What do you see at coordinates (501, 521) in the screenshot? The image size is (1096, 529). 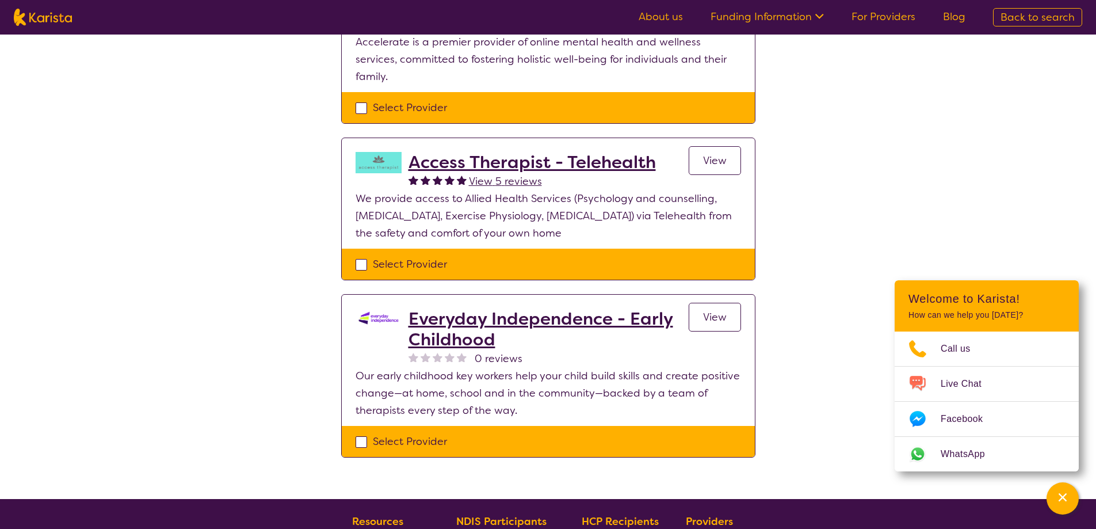 I see `b: NDIS Participants` at bounding box center [501, 521].